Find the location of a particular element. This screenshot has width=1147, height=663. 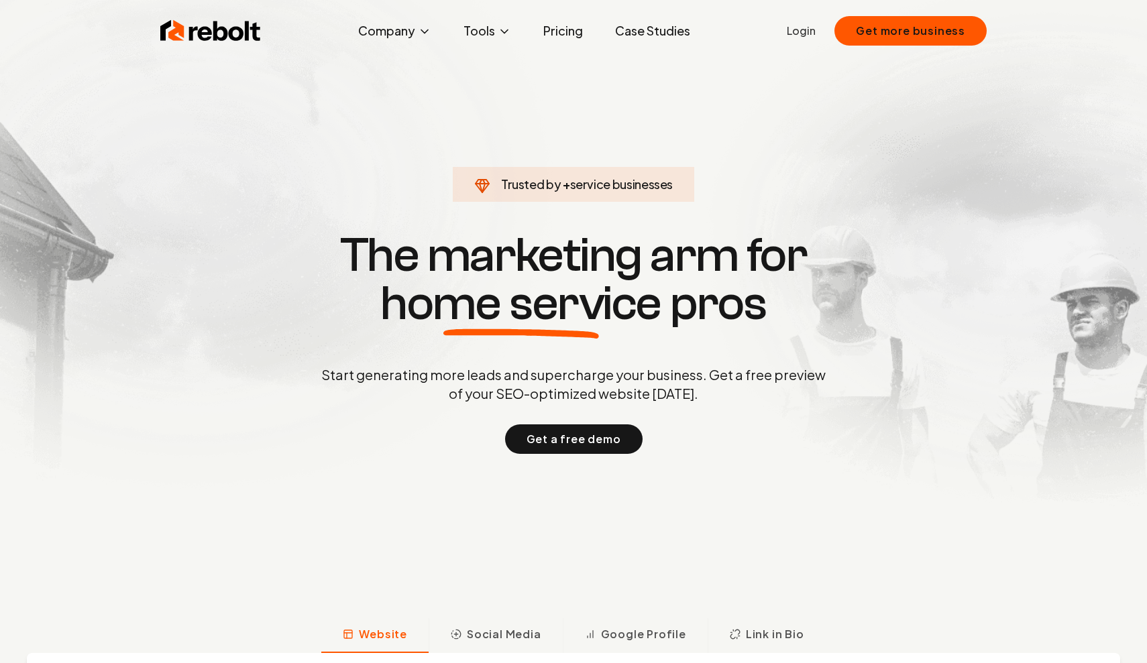

span: home service is located at coordinates (520, 304).